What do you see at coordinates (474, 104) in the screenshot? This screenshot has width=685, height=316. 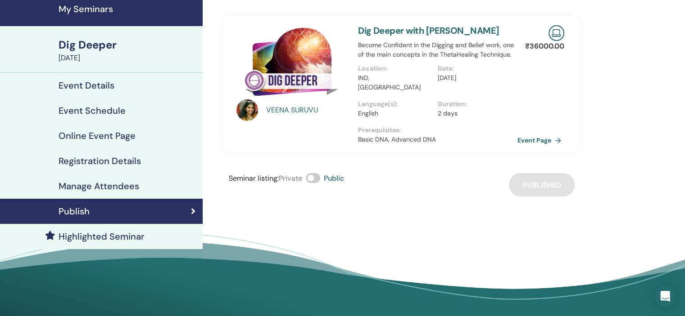 I see `p: Duration :` at bounding box center [474, 104].